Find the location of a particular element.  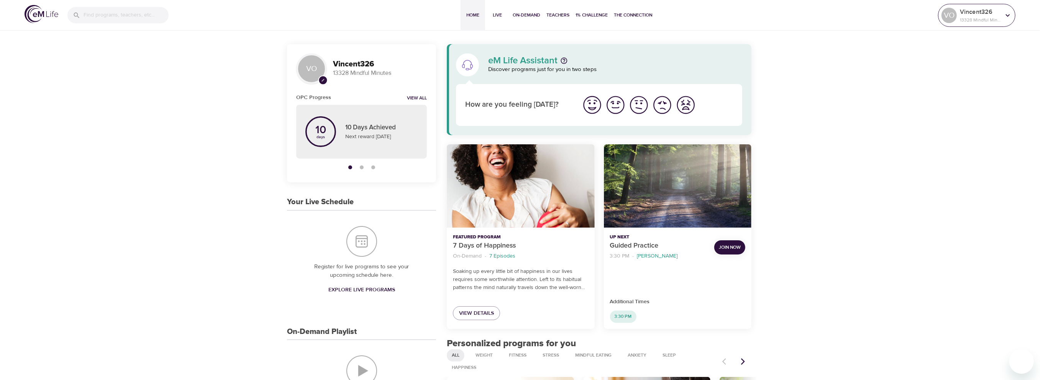

a: Explore Live Programs is located at coordinates (362, 289).